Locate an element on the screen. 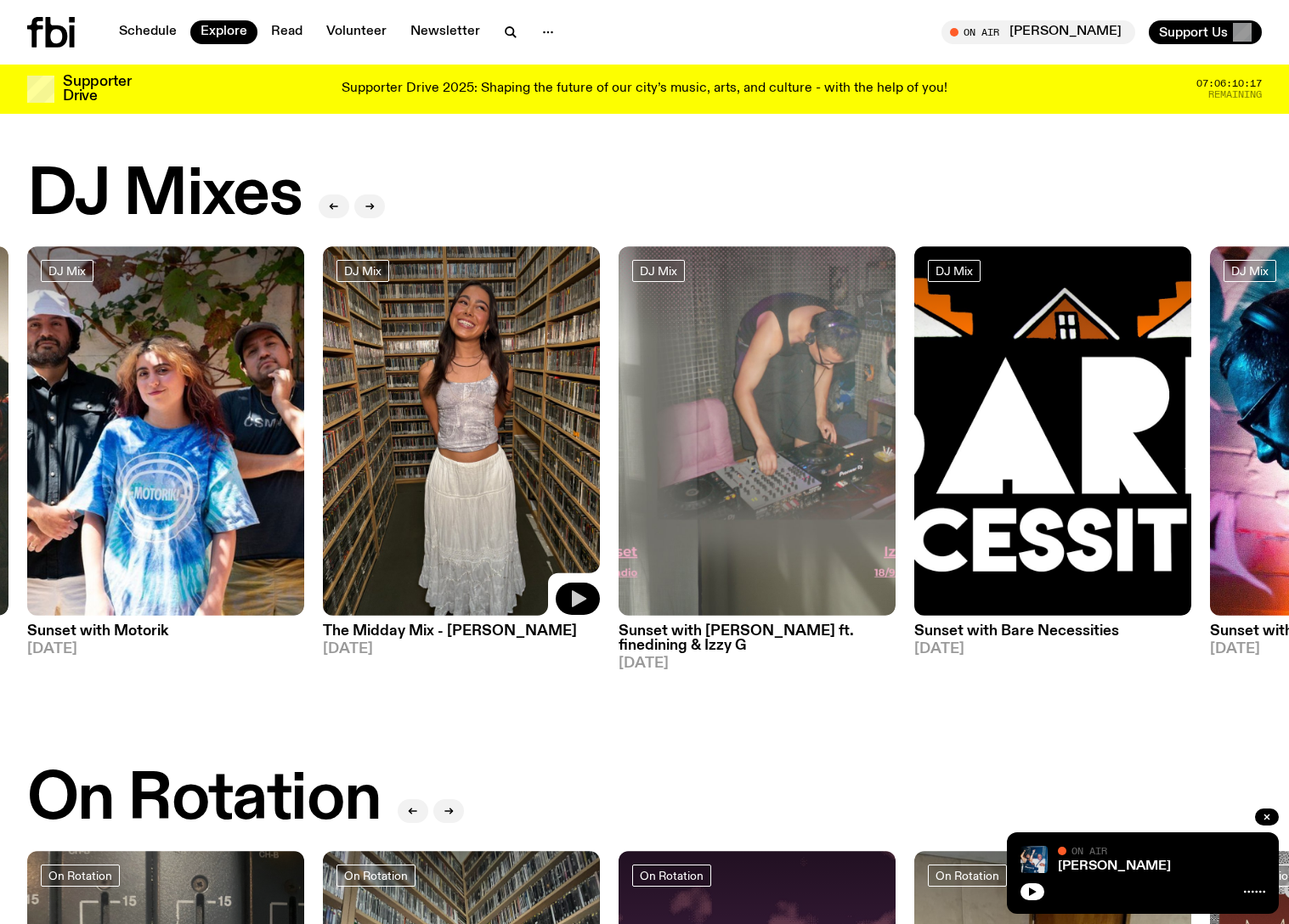 The width and height of the screenshot is (1289, 924). span: Support Us is located at coordinates (1193, 32).